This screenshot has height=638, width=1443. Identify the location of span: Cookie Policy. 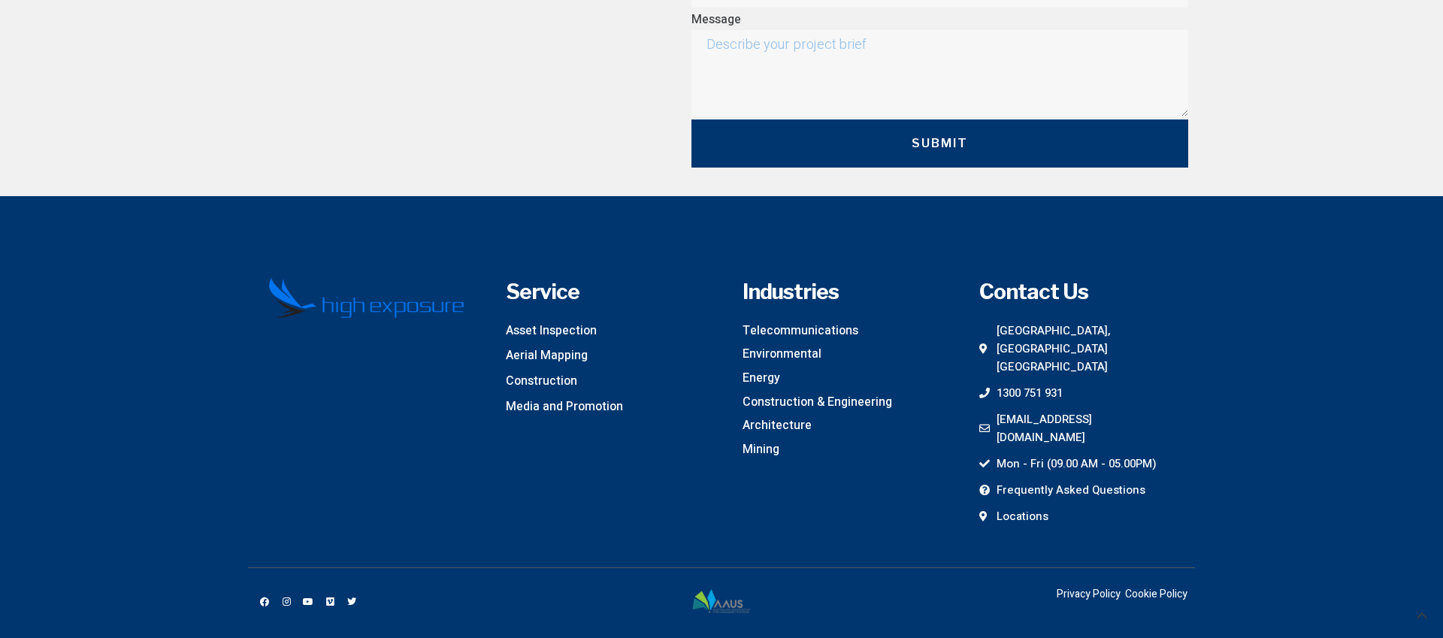
(1156, 595).